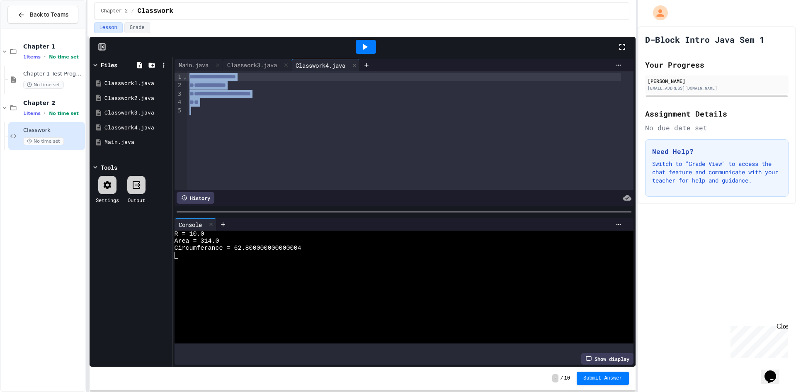 The height and width of the screenshot is (392, 796). Describe the element at coordinates (53, 46) in the screenshot. I see `span: Chapter 1` at that location.